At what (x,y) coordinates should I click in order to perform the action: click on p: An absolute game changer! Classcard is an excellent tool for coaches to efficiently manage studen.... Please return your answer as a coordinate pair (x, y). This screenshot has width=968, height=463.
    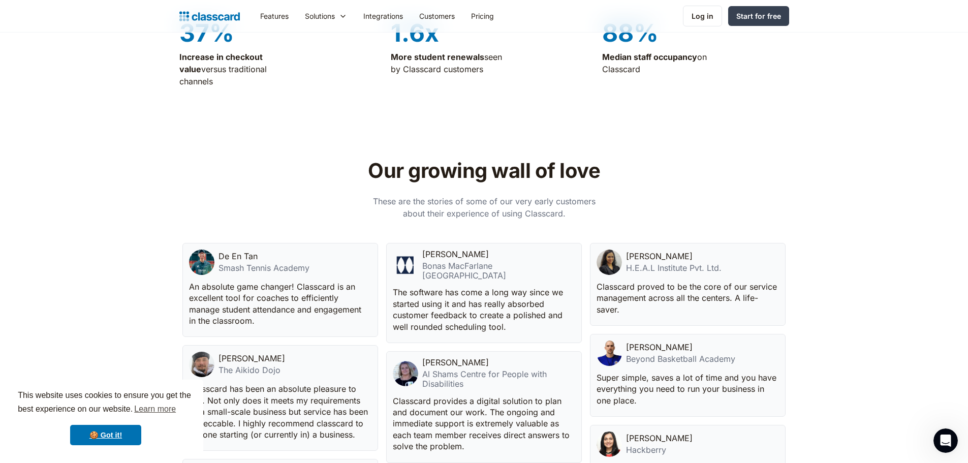
    Looking at the image, I should click on (279, 304).